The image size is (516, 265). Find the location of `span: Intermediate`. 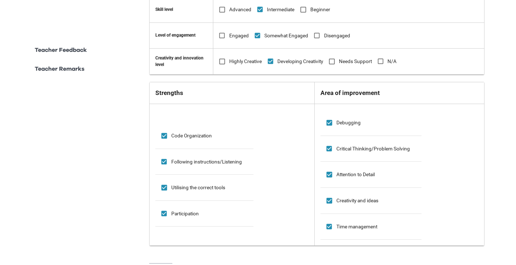

span: Intermediate is located at coordinates (280, 9).